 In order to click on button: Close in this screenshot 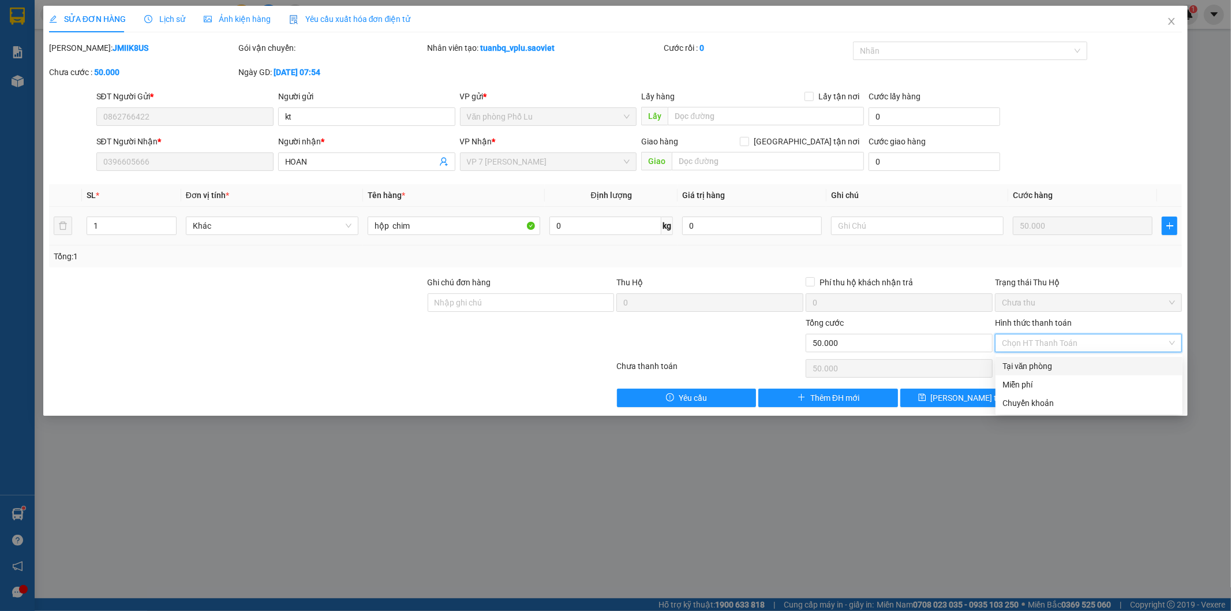, I will do `click(1171, 22)`.